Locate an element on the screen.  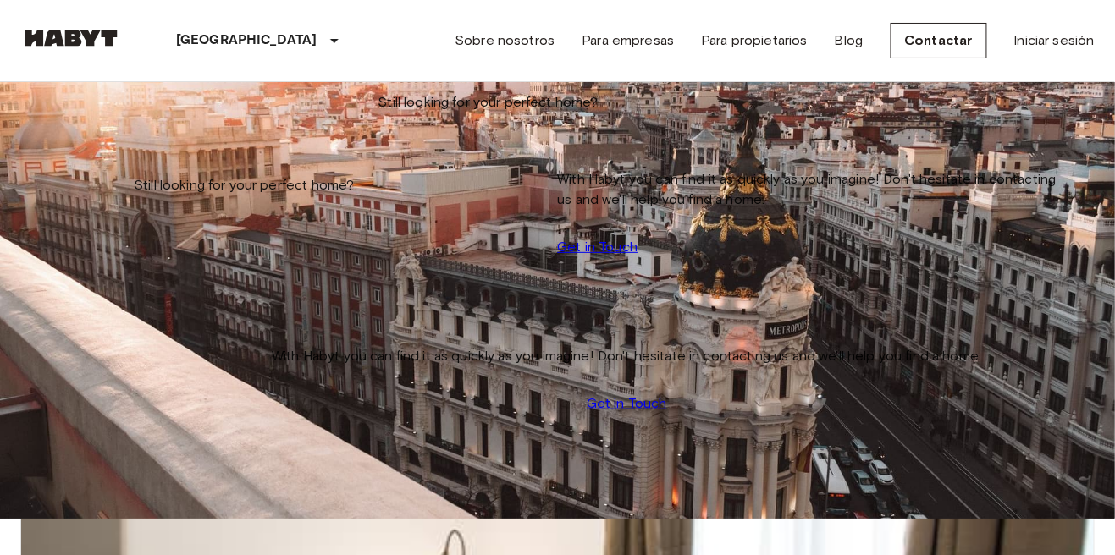
a: Para propietarios is located at coordinates (754, 41).